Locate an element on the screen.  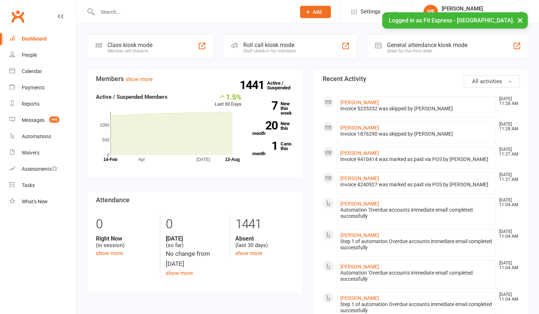
div: Roll call kiosk mode is located at coordinates (269, 45).